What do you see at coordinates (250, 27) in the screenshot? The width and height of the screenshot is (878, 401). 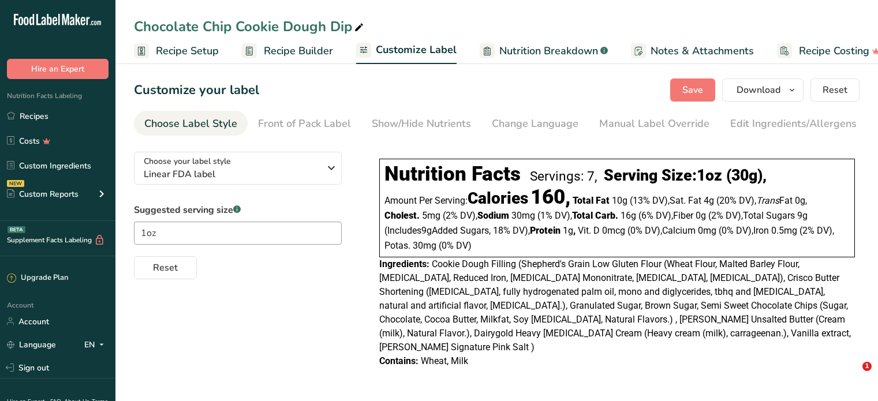 I see `div: Chocolate Chip Cookie Dough Dip` at bounding box center [250, 27].